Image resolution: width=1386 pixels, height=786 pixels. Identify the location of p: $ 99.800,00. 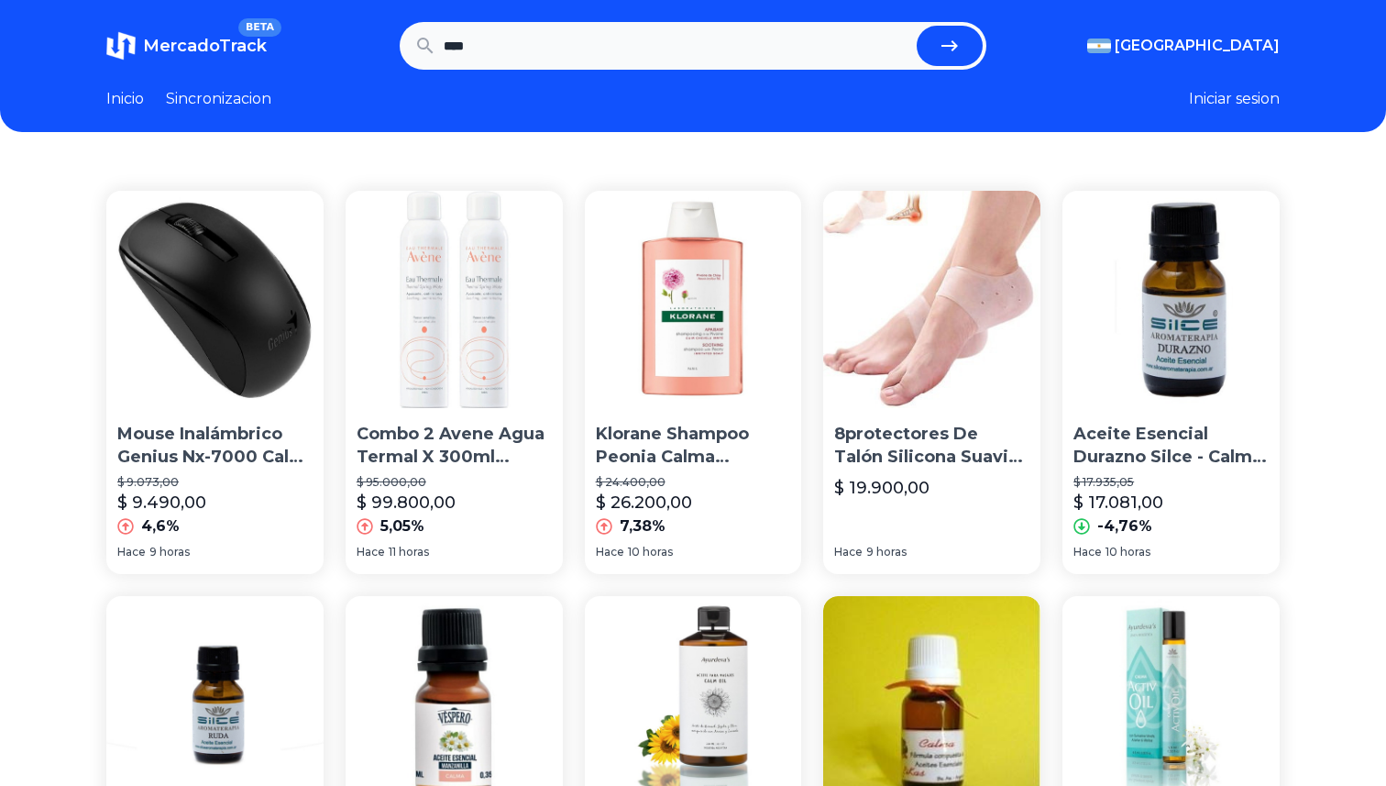
(406, 502).